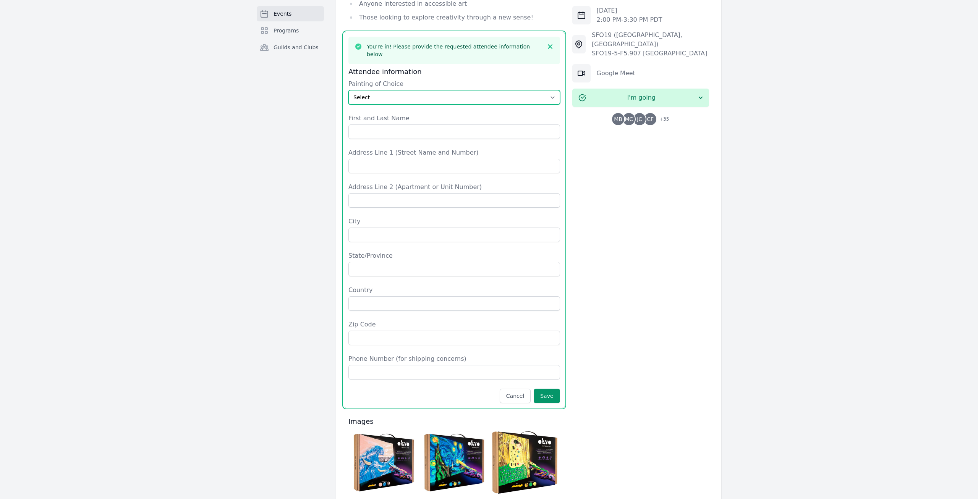 This screenshot has width=978, height=499. What do you see at coordinates (383, 462) in the screenshot?
I see `img: 81sKqrW26UL.jpg` at bounding box center [383, 462].